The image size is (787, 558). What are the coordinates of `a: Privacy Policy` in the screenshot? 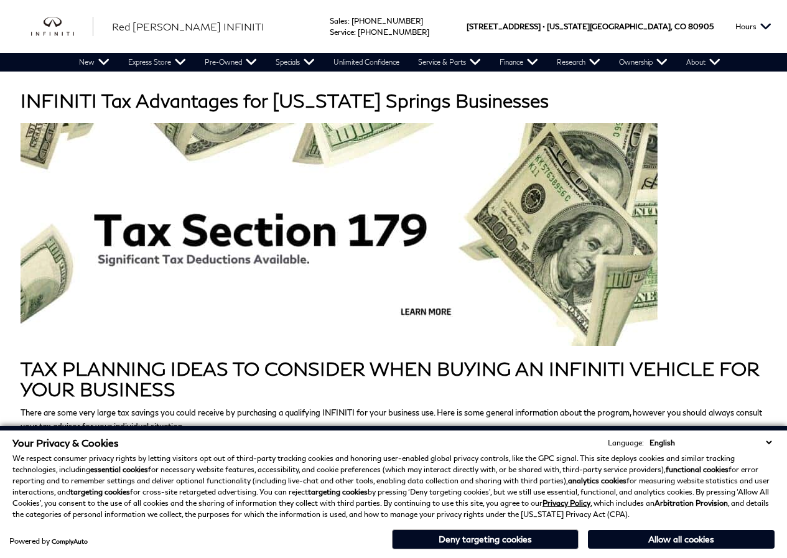 It's located at (566, 502).